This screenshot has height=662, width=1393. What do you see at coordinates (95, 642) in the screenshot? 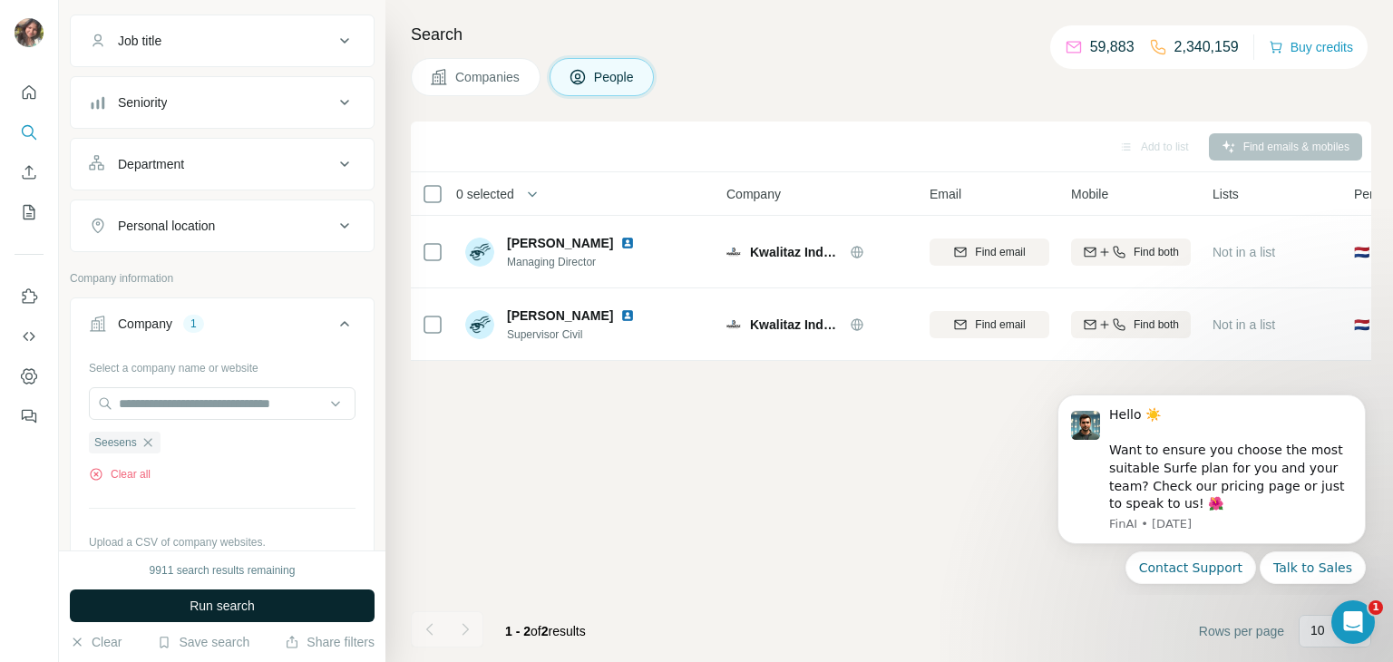
I see `button: Clear` at bounding box center [95, 642].